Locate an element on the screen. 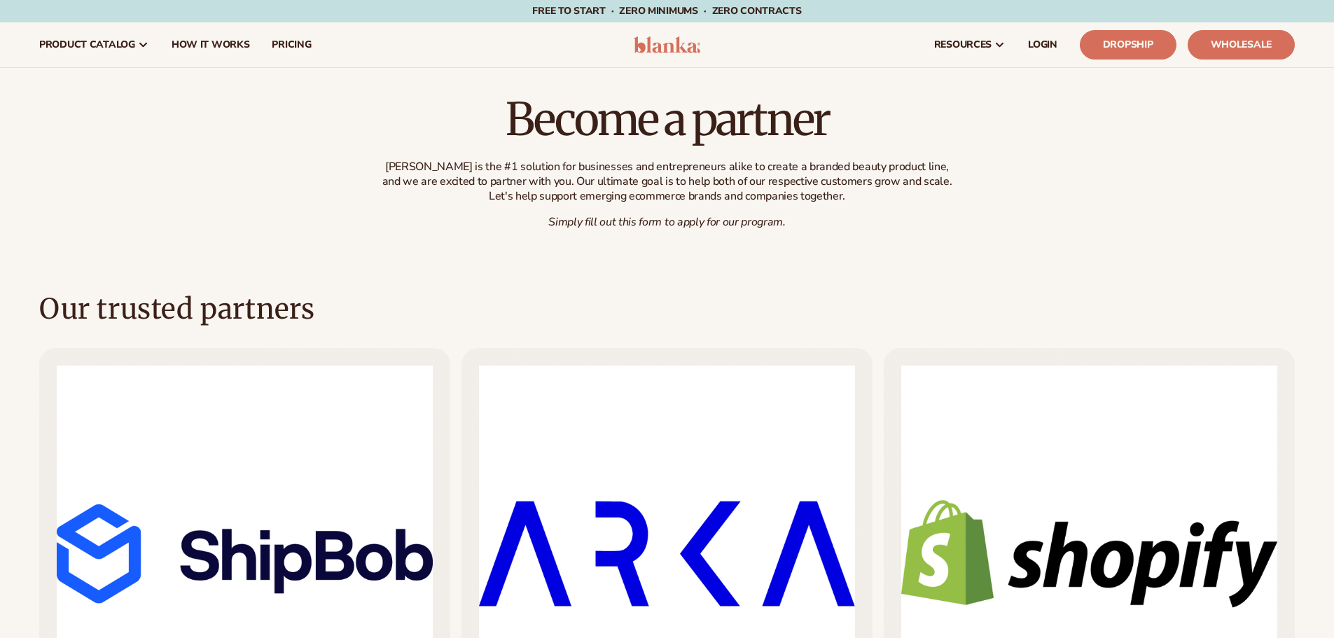 The width and height of the screenshot is (1334, 638). em: Simply fill out this form to apply for our program. is located at coordinates (666, 222).